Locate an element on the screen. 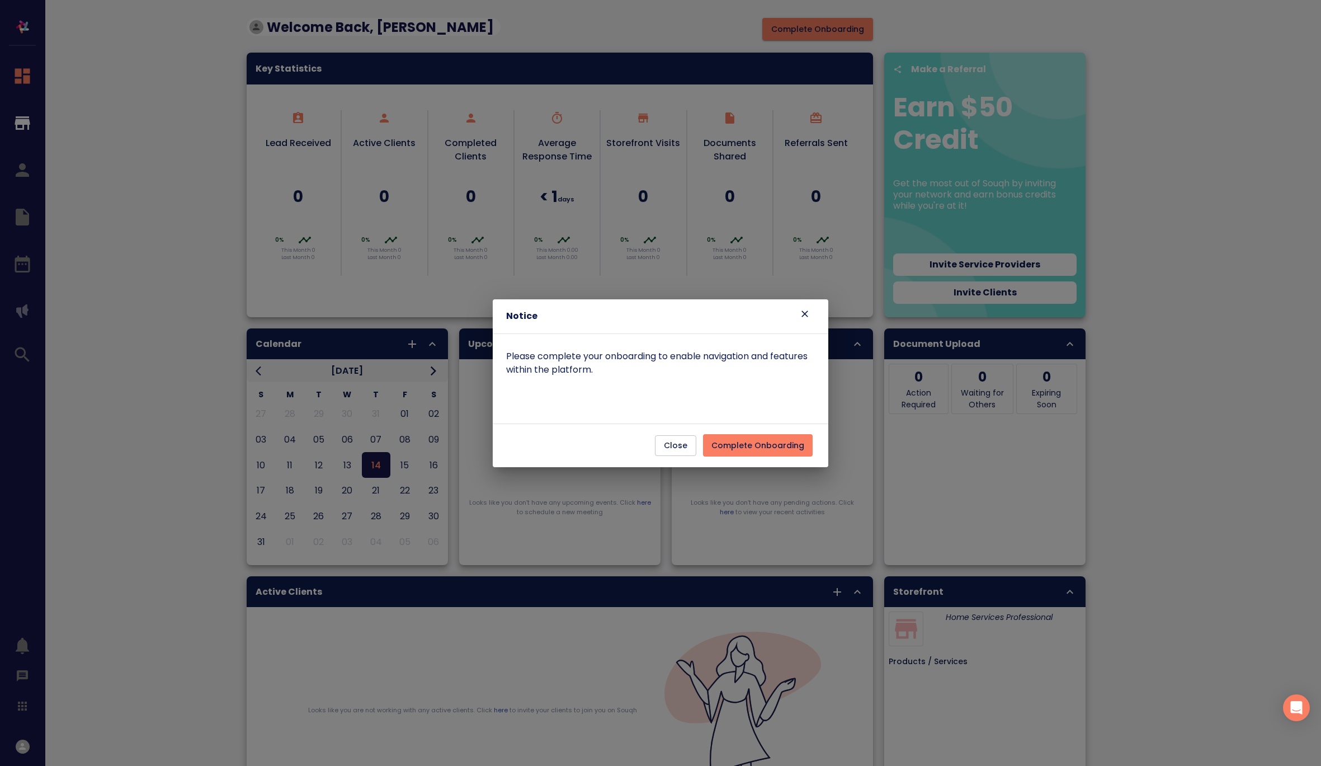  button: Complete Onboarding is located at coordinates (758, 445).